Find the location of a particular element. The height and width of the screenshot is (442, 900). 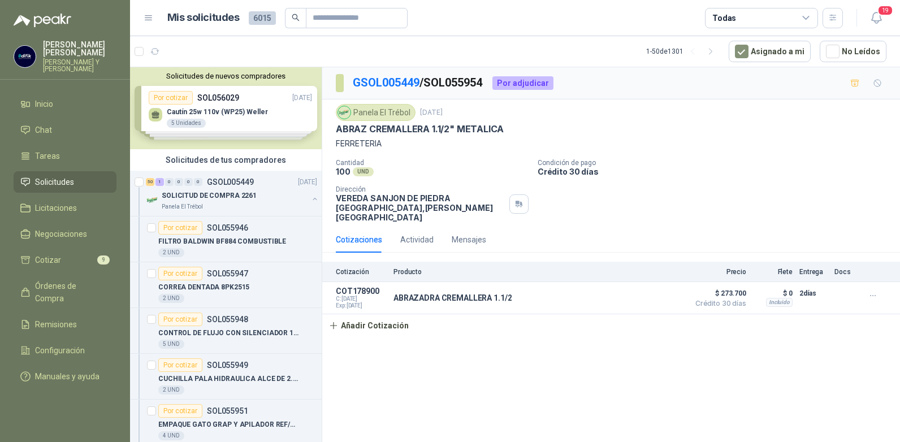

span: Solicitudes is located at coordinates (54, 182).